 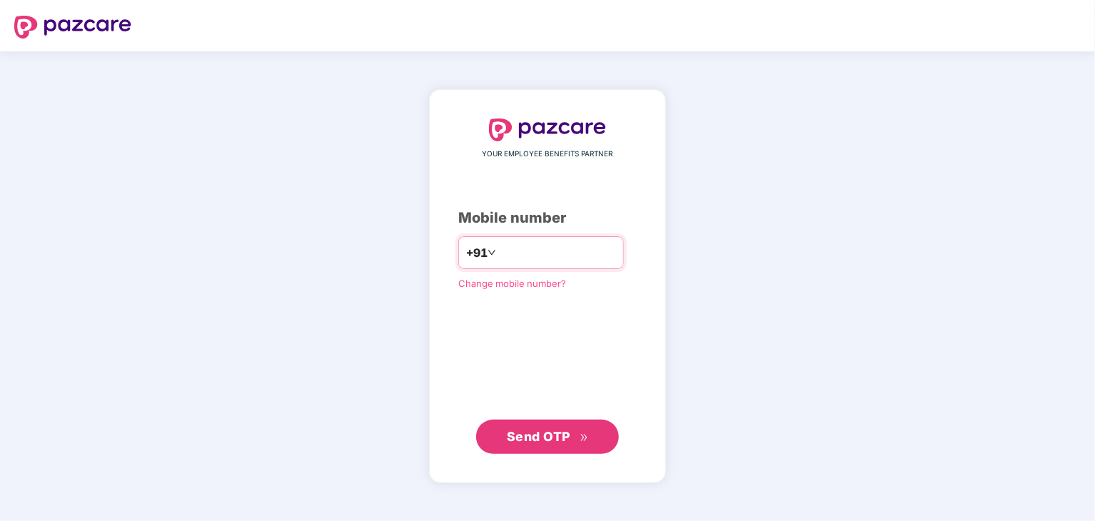 What do you see at coordinates (584, 438) in the screenshot?
I see `span: double-right` at bounding box center [584, 438].